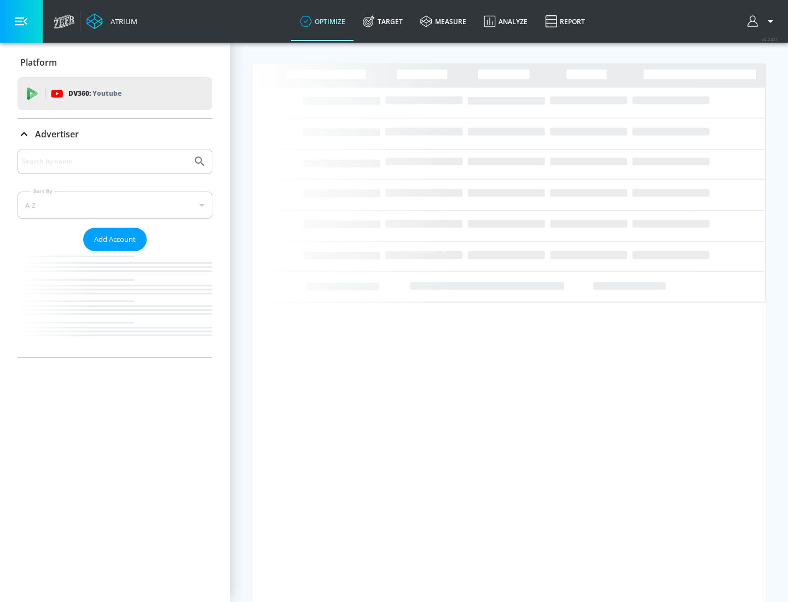 This screenshot has height=602, width=788. What do you see at coordinates (565, 21) in the screenshot?
I see `a: Report` at bounding box center [565, 21].